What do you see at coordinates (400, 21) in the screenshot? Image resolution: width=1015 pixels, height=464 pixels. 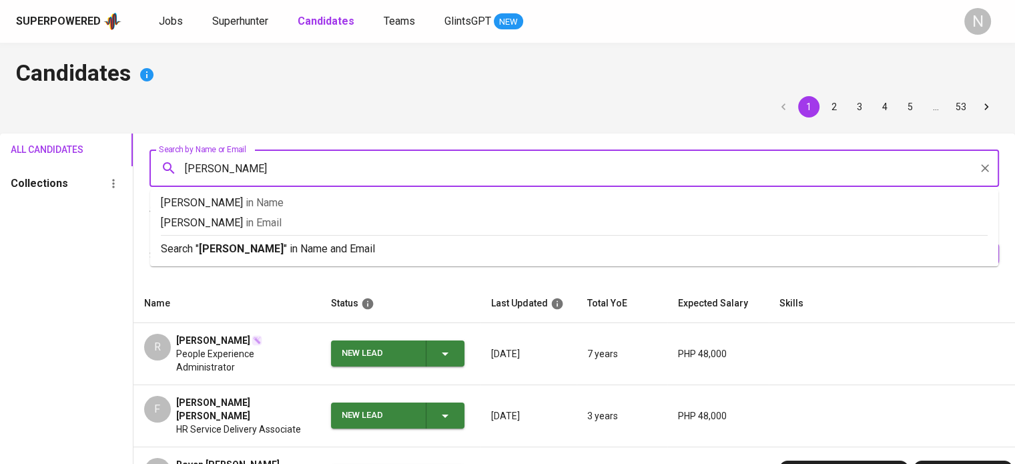 I see `a: Teams` at bounding box center [400, 21].